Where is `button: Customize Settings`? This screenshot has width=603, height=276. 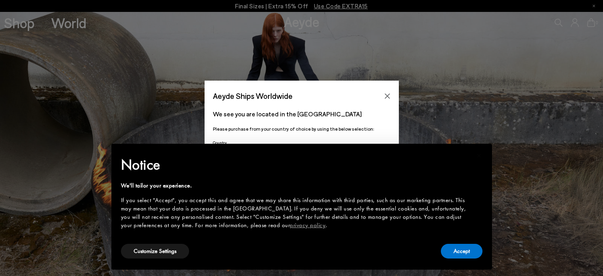
button: Customize Settings is located at coordinates (155, 251).